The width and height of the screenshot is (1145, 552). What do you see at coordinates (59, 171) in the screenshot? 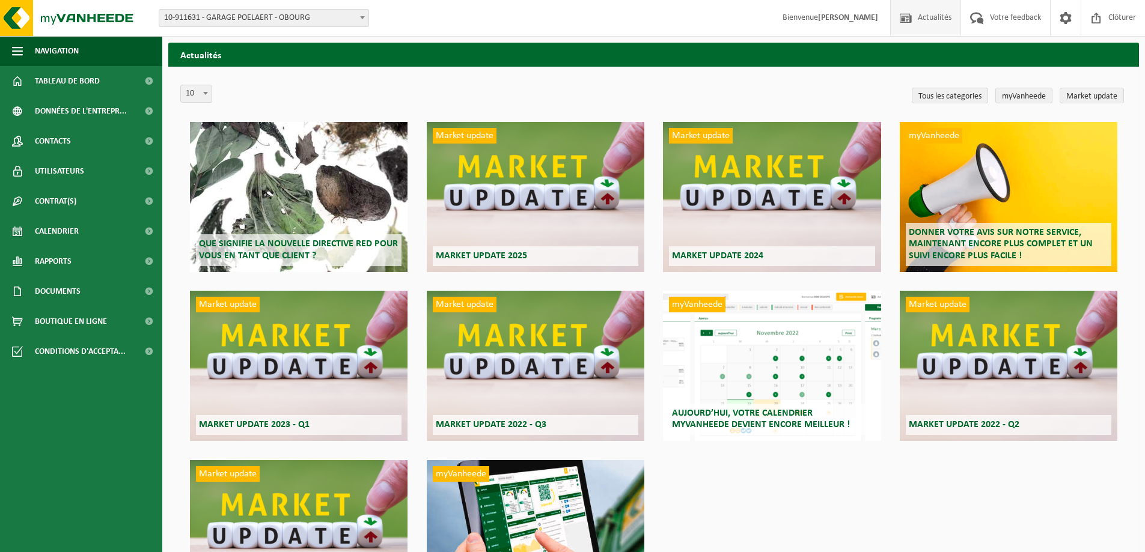
I see `span: Utilisateurs` at bounding box center [59, 171].